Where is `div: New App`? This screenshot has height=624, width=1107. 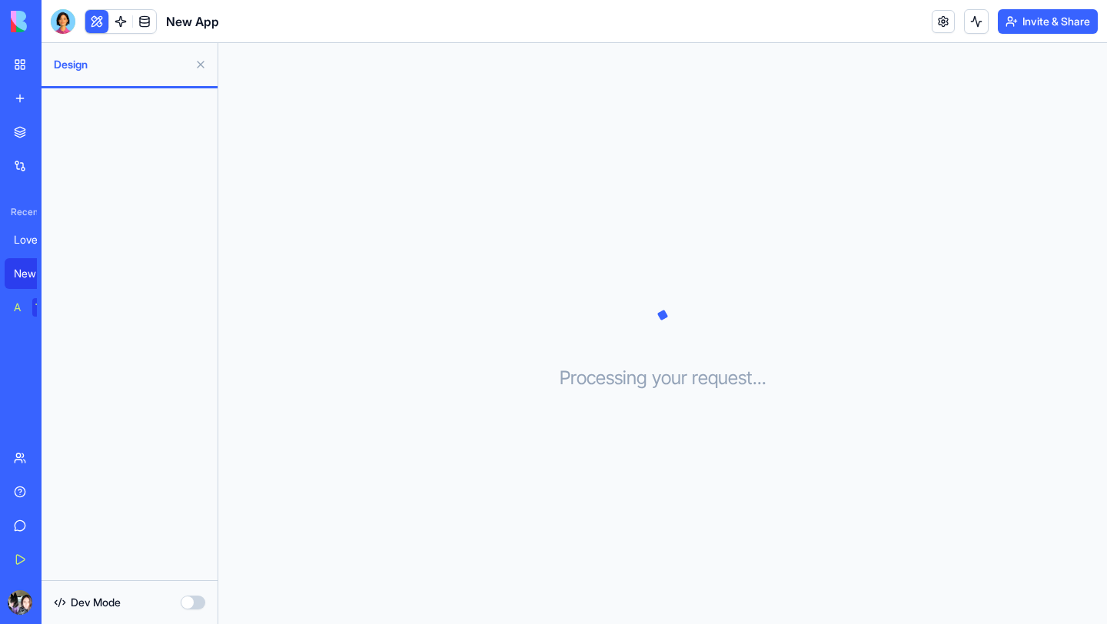 div: New App is located at coordinates (35, 274).